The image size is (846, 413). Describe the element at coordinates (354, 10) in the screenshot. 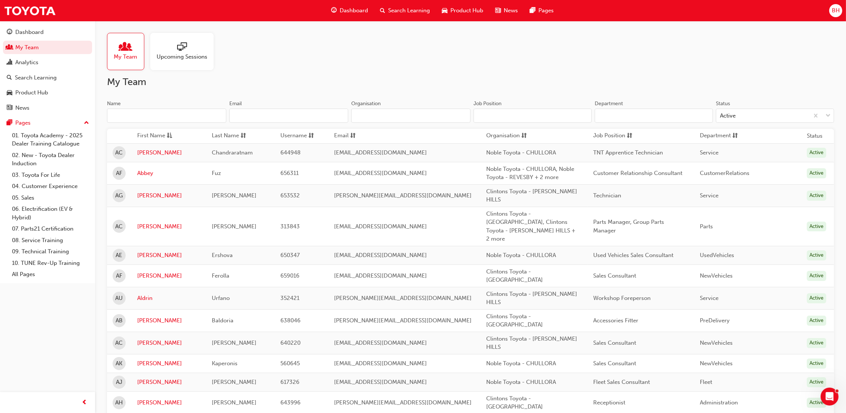

I see `span: Dashboard` at that location.